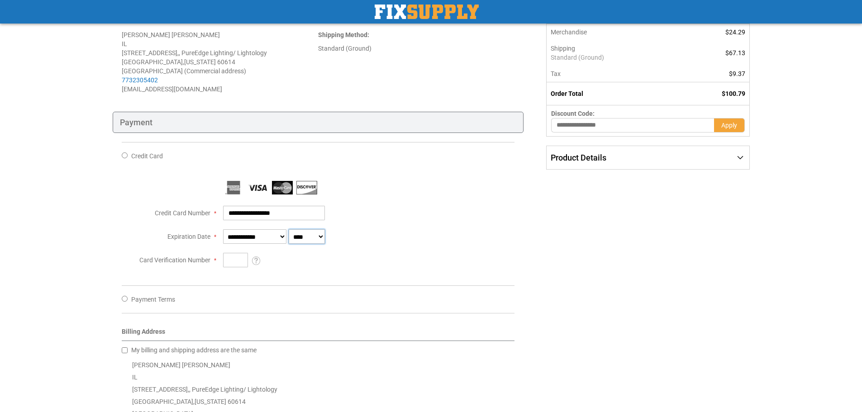 The width and height of the screenshot is (862, 412). I want to click on span: $100.79, so click(734, 94).